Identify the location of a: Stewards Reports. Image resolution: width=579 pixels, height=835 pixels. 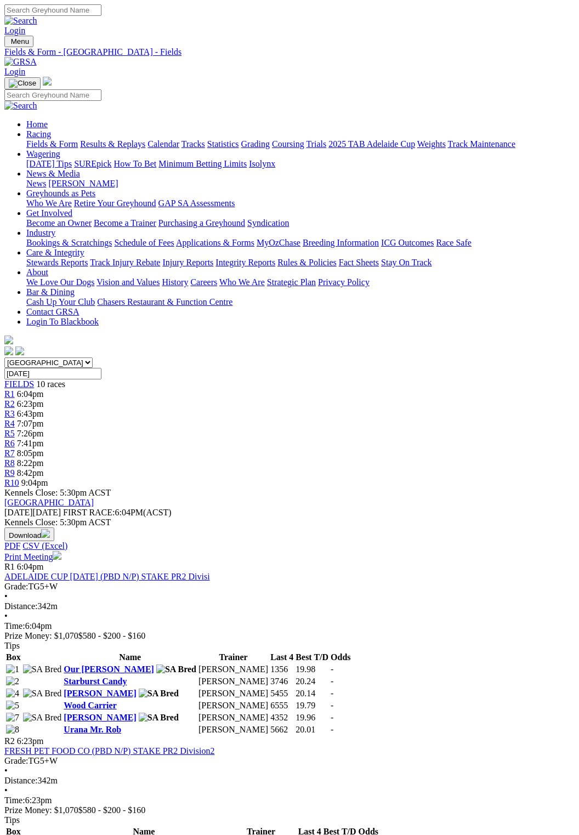
(57, 262).